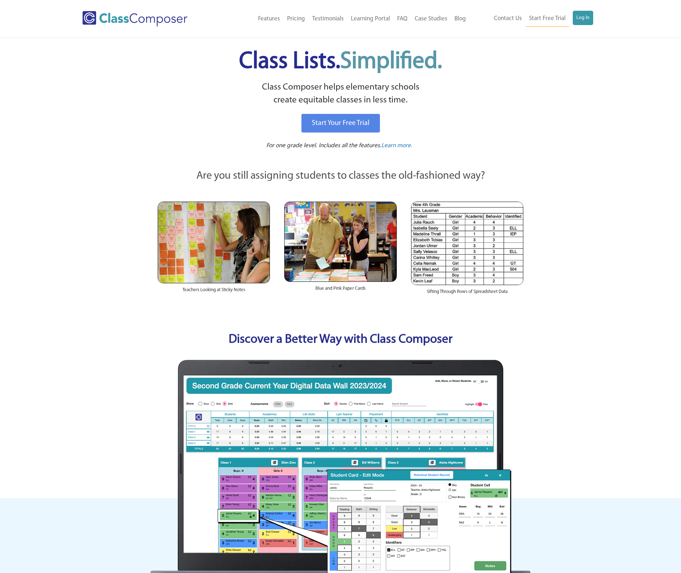 The image size is (681, 573). I want to click on a: Learn more., so click(397, 146).